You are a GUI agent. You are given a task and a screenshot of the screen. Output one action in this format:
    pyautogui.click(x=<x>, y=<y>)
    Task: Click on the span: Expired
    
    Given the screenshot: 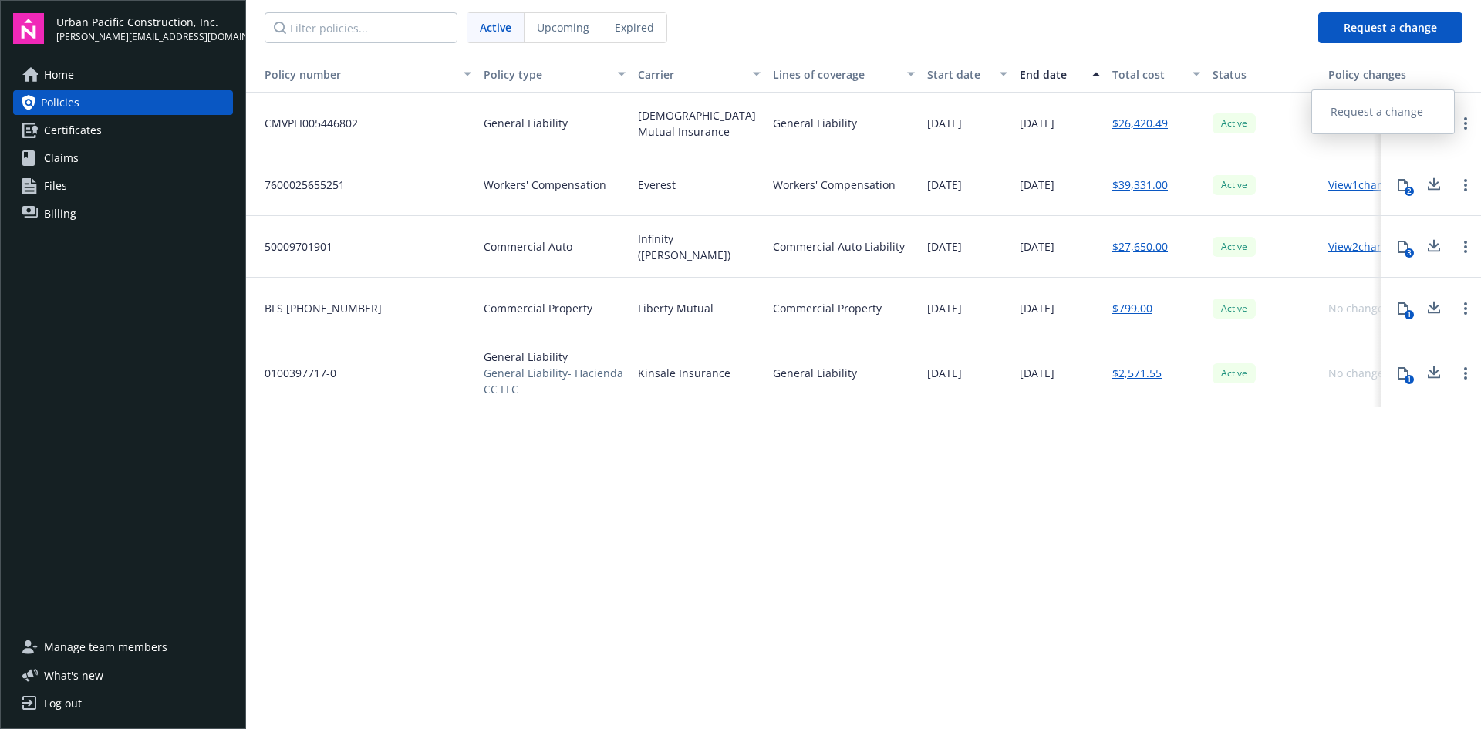 What is the action you would take?
    pyautogui.click(x=634, y=27)
    